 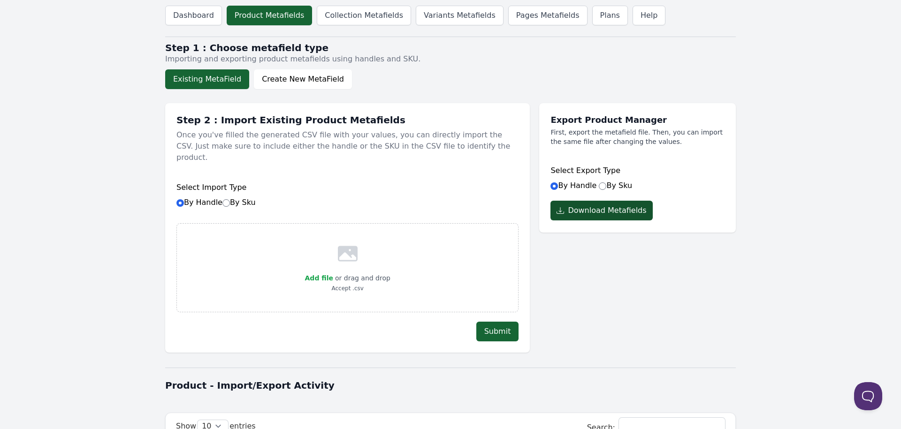 What do you see at coordinates (450, 386) in the screenshot?
I see `h1: Product - Import/Export Activity` at bounding box center [450, 386].